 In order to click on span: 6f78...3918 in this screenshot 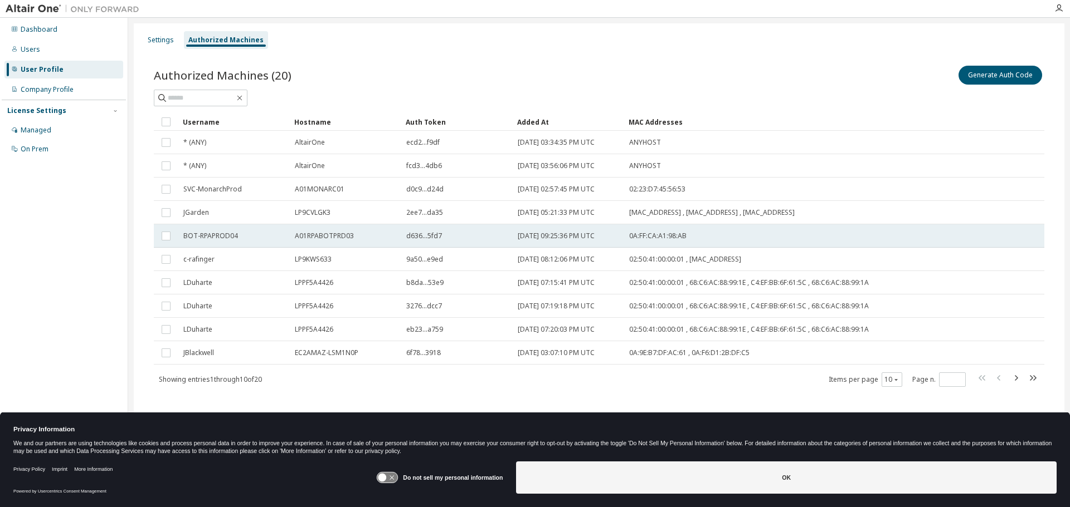, I will do `click(423, 353)`.